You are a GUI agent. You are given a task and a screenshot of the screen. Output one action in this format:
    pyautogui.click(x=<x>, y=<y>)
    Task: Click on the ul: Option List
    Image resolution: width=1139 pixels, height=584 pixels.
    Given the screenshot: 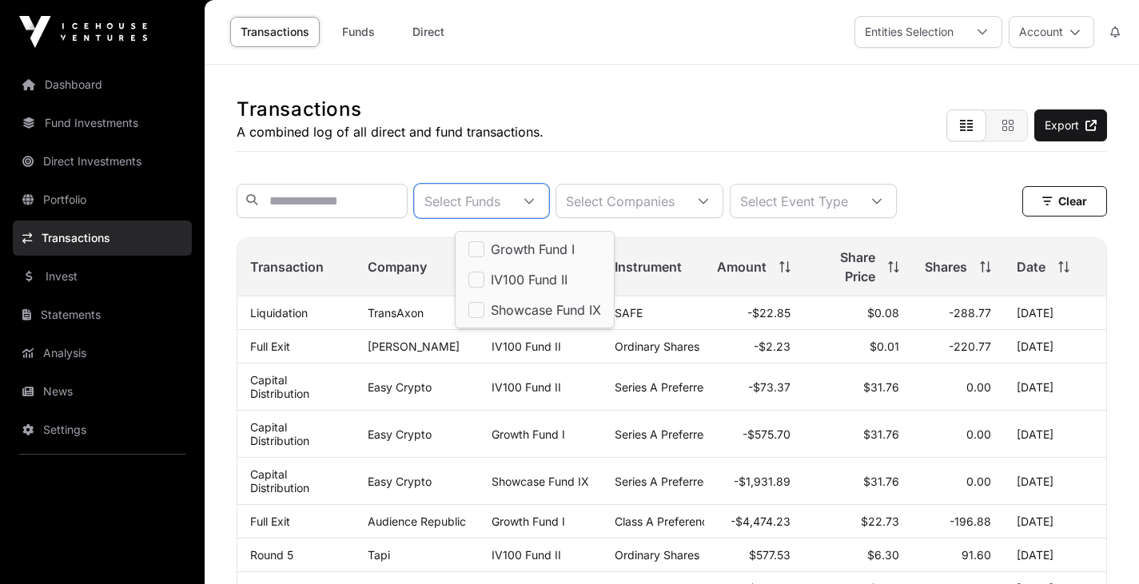 What is the action you would take?
    pyautogui.click(x=535, y=280)
    